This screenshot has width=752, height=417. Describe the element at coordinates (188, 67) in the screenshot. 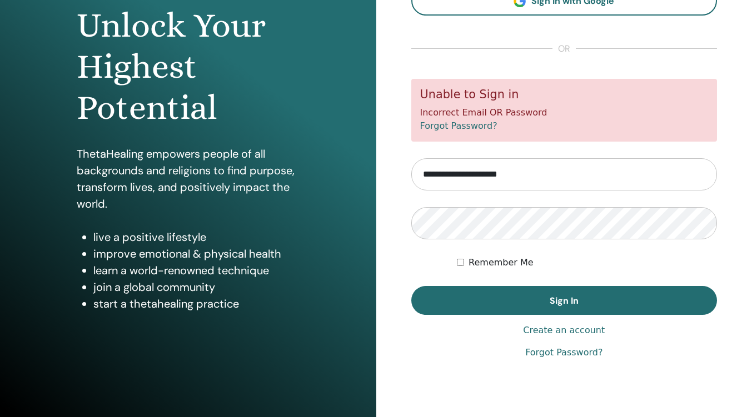

I see `h1: Unlock Your Highest Potential` at that location.